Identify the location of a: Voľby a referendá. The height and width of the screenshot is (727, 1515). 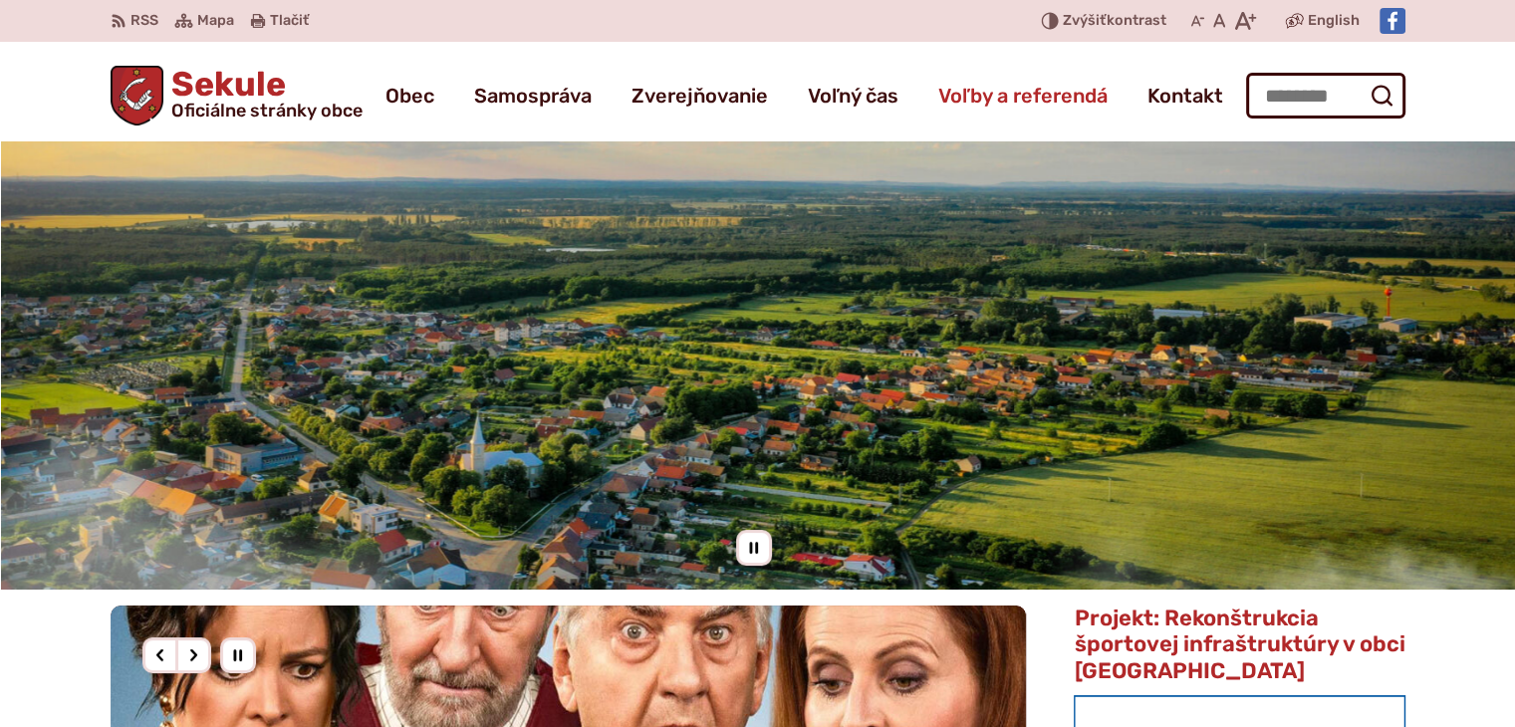
(1023, 96).